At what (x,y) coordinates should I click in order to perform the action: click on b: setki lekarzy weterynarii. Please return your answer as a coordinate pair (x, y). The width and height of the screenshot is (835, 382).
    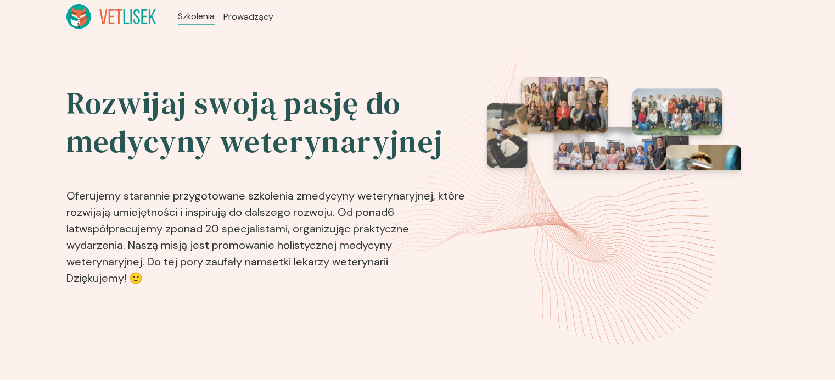
    Looking at the image, I should click on (327, 261).